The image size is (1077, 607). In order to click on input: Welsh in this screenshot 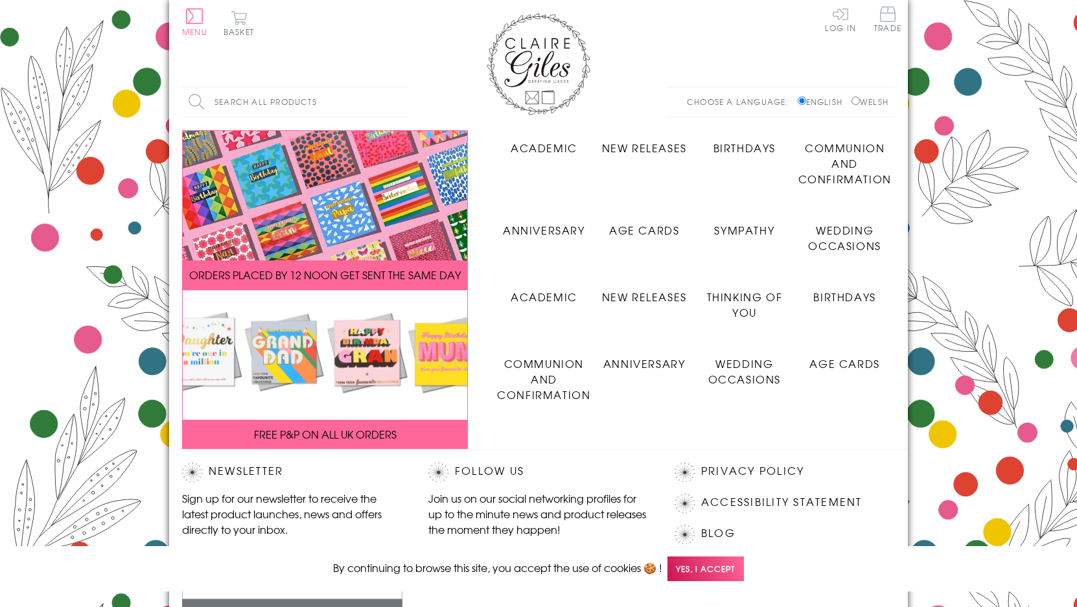, I will do `click(855, 100)`.